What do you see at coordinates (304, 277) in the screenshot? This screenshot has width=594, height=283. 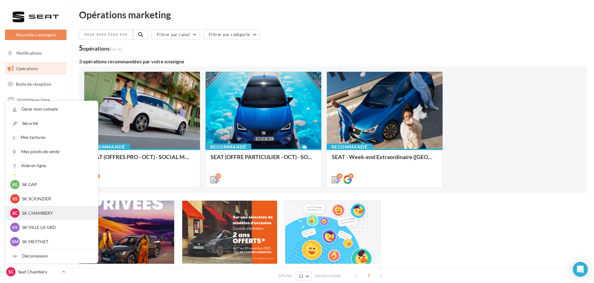 I see `button: 12` at bounding box center [304, 277].